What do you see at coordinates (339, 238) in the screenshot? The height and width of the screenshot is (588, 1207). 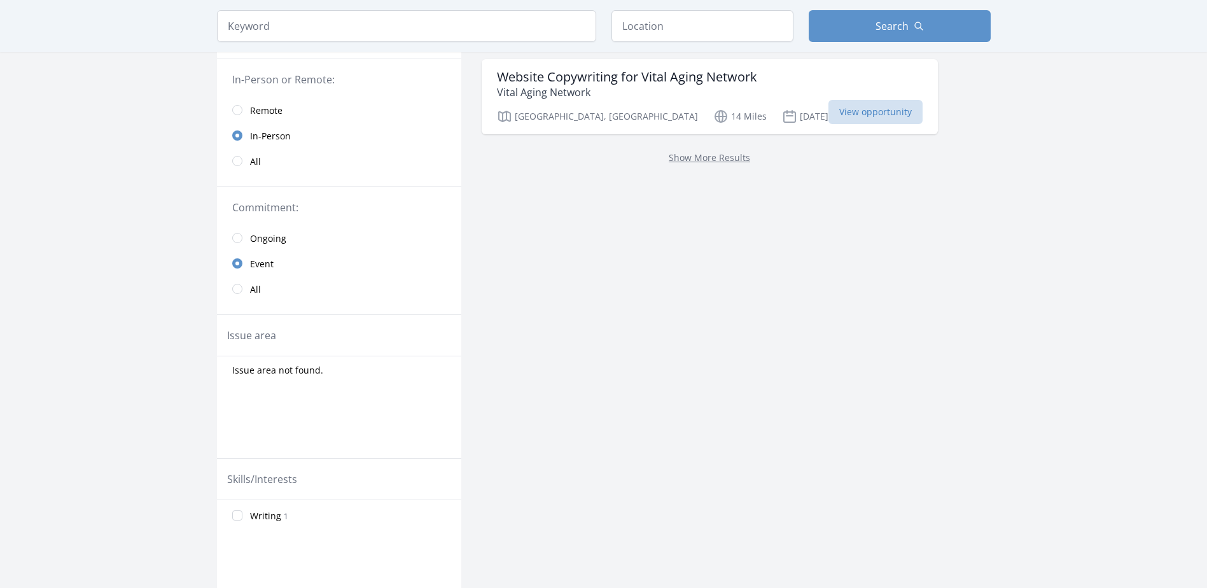 I see `a: Ongoing` at bounding box center [339, 238].